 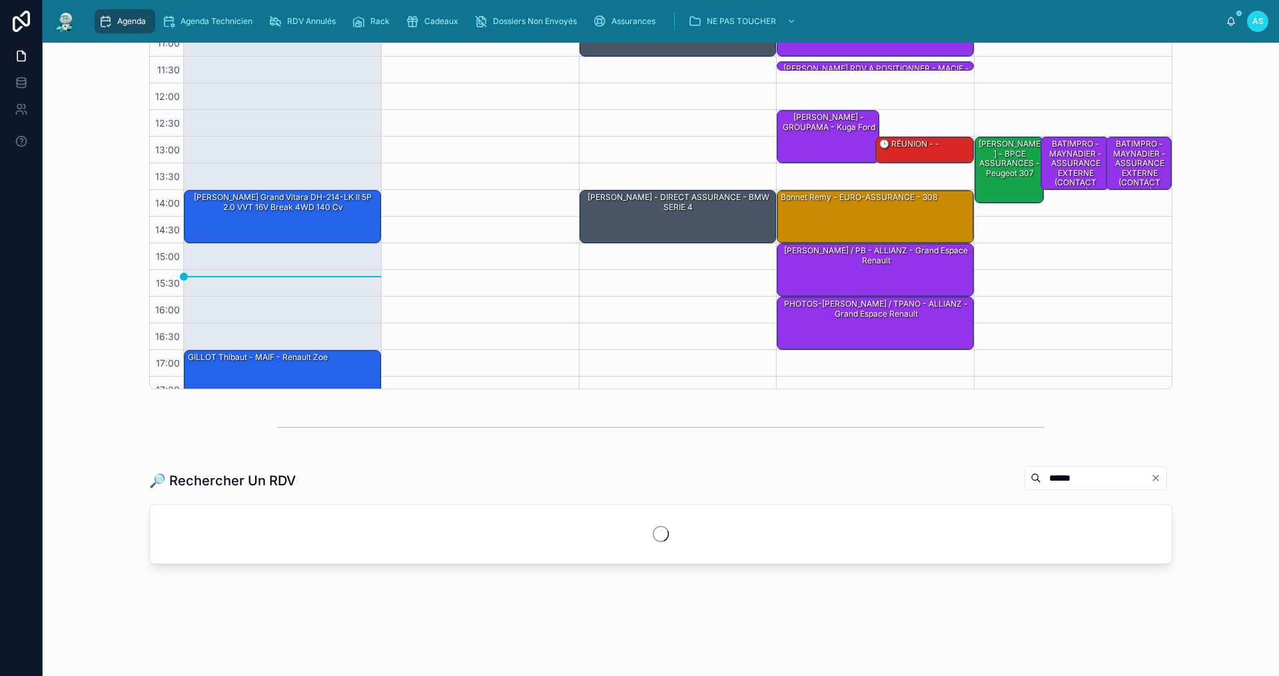 What do you see at coordinates (167, 123) in the screenshot?
I see `span: 12:30` at bounding box center [167, 123].